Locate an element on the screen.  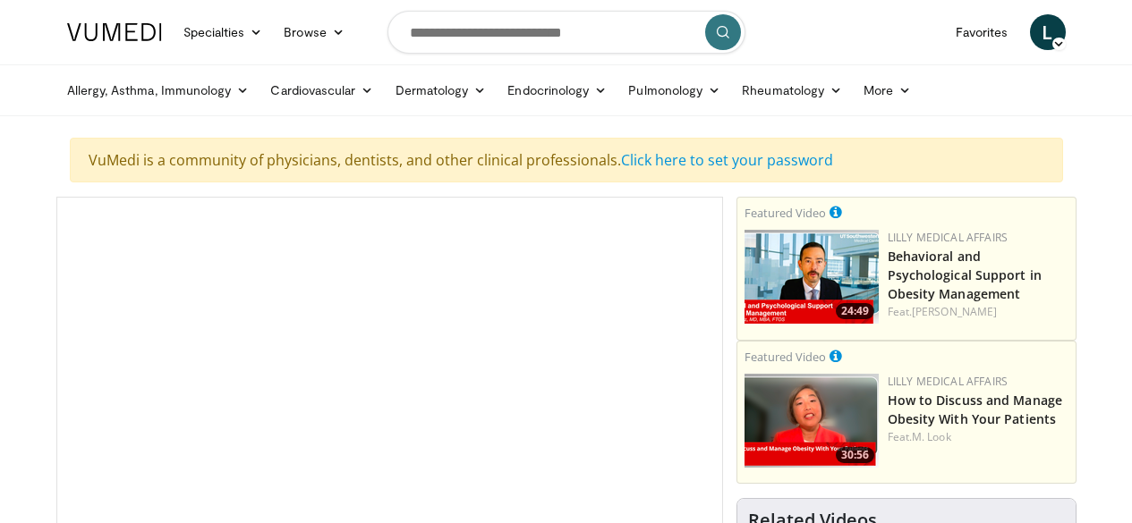
img: VuMedi Logo is located at coordinates (115, 32).